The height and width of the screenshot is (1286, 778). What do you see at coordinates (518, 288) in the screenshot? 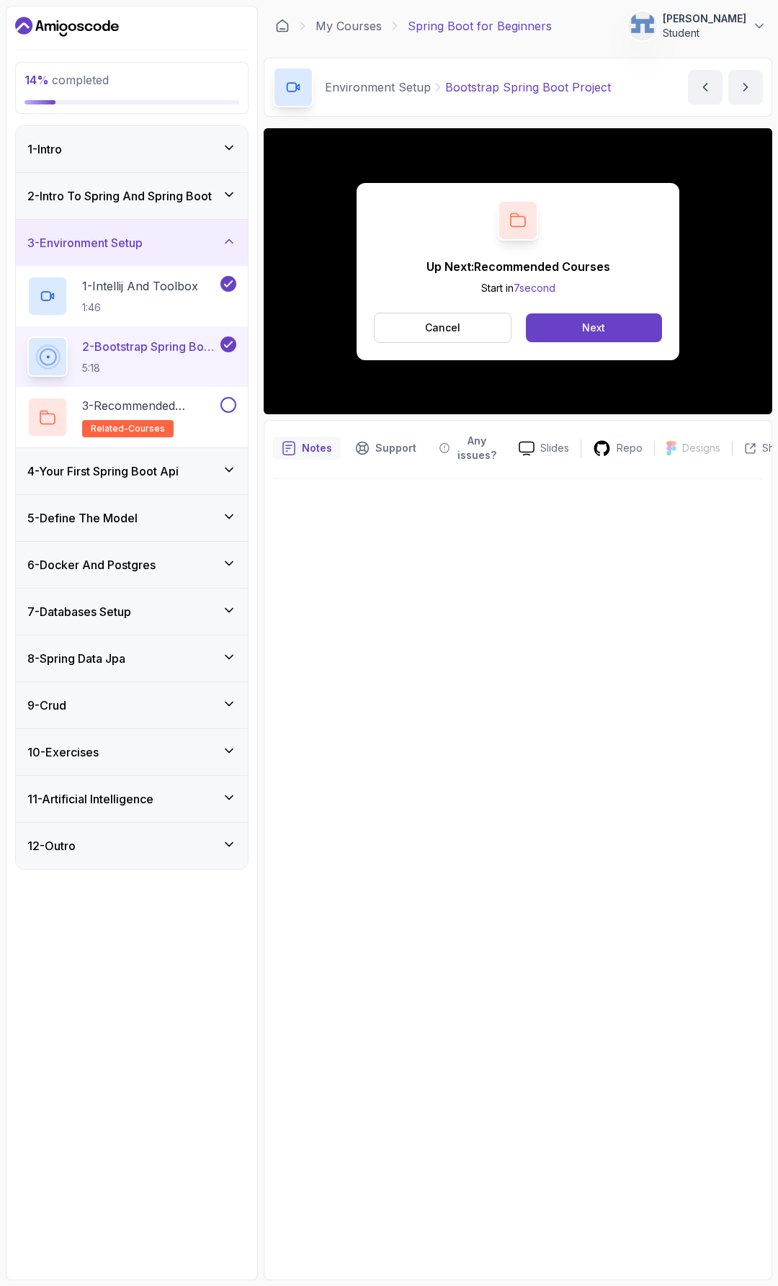
I see `p: Start in` at bounding box center [518, 288].